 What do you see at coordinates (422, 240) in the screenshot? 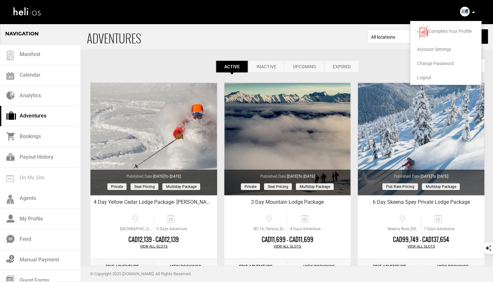
I see `div: CAD99,749 - CAD137,654` at bounding box center [422, 240].